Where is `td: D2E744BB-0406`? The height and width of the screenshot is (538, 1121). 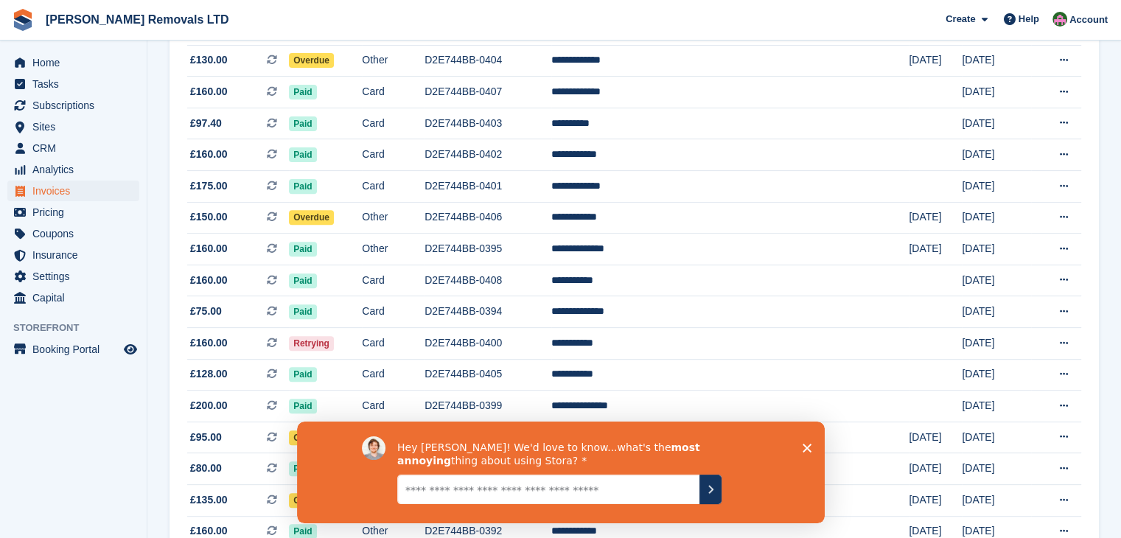
td: D2E744BB-0406 is located at coordinates (488, 217).